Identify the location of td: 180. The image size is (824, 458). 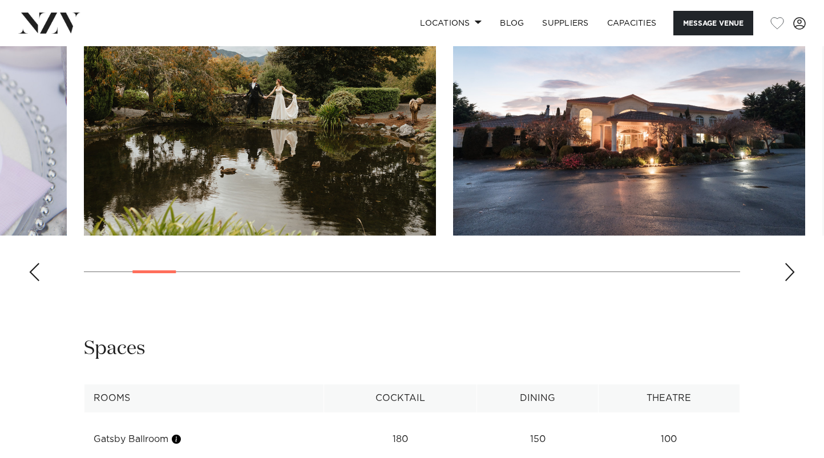
(401, 439).